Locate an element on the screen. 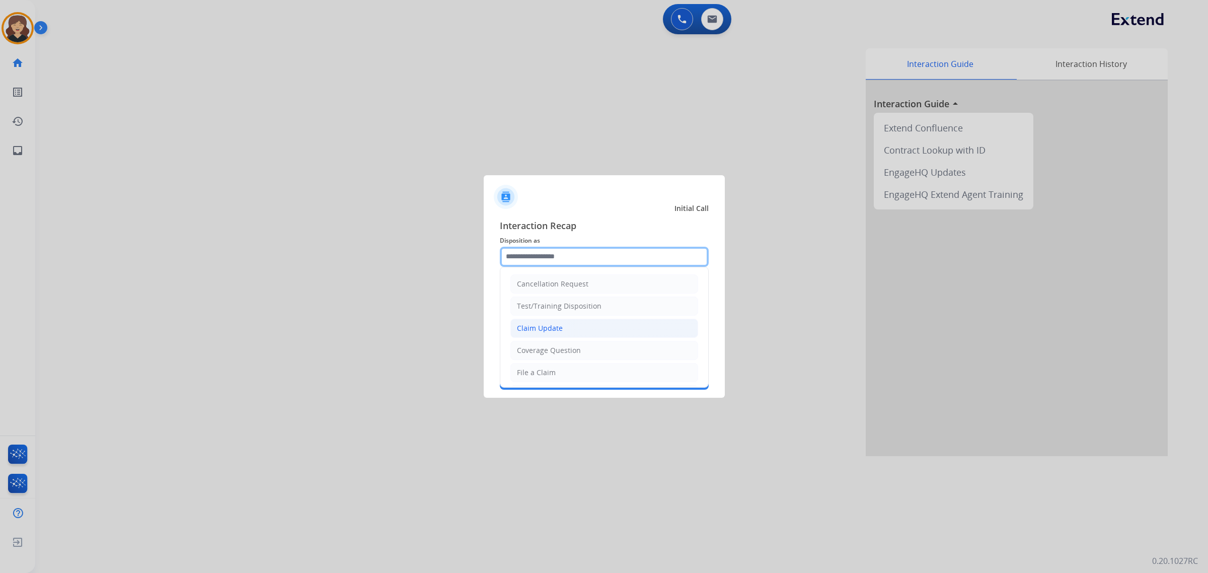 This screenshot has width=1208, height=573. span: Interaction Recap is located at coordinates (604, 226).